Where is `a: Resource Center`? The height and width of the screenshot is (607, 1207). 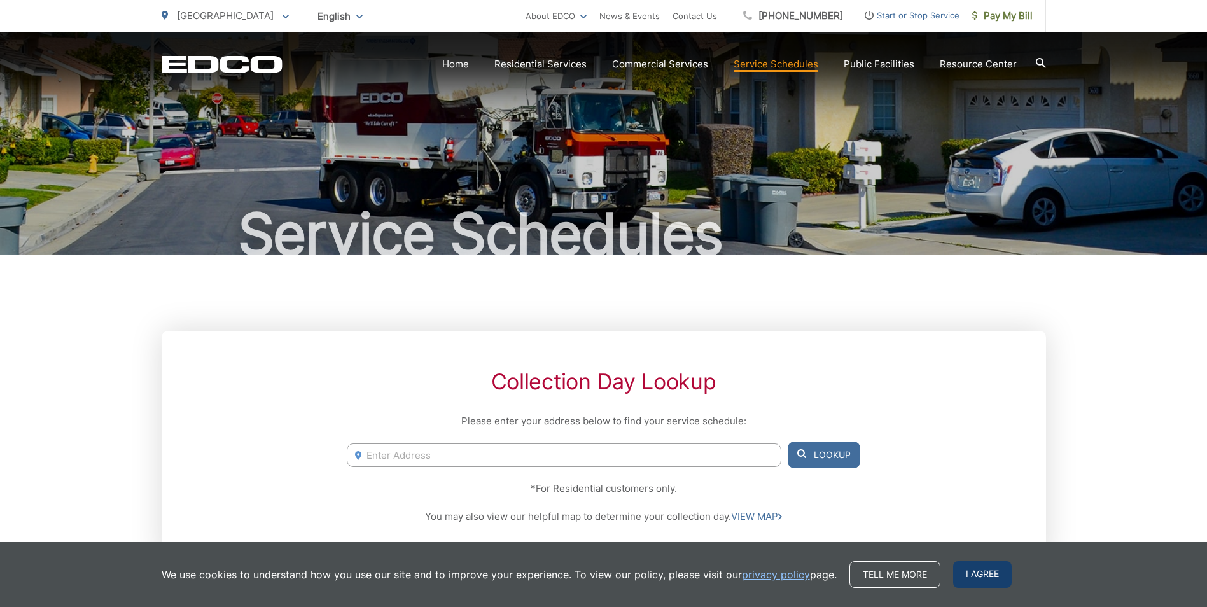
a: Resource Center is located at coordinates (978, 64).